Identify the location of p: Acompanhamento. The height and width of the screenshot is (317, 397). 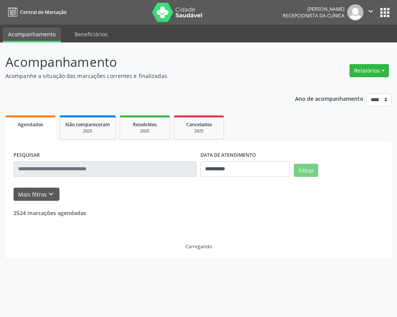
(141, 62).